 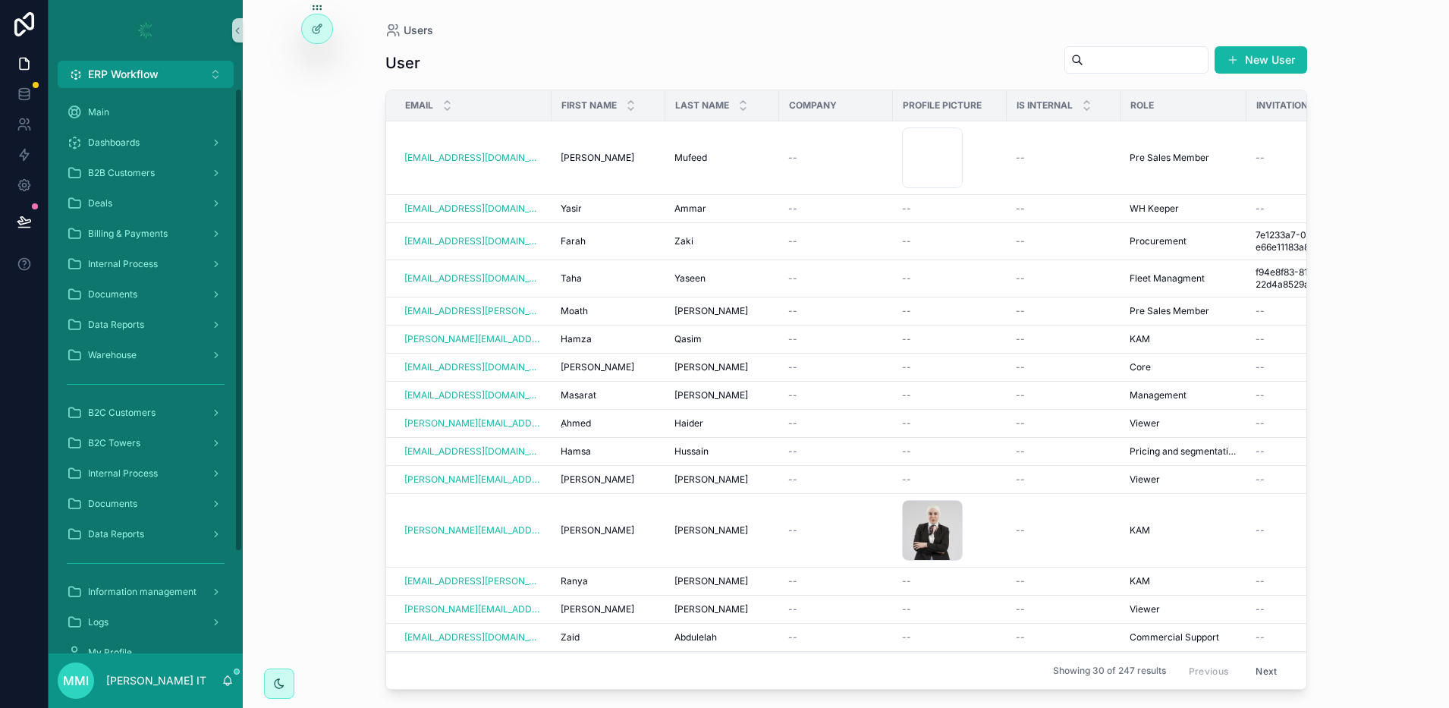 What do you see at coordinates (1174, 637) in the screenshot?
I see `span: Commercial Support` at bounding box center [1174, 637].